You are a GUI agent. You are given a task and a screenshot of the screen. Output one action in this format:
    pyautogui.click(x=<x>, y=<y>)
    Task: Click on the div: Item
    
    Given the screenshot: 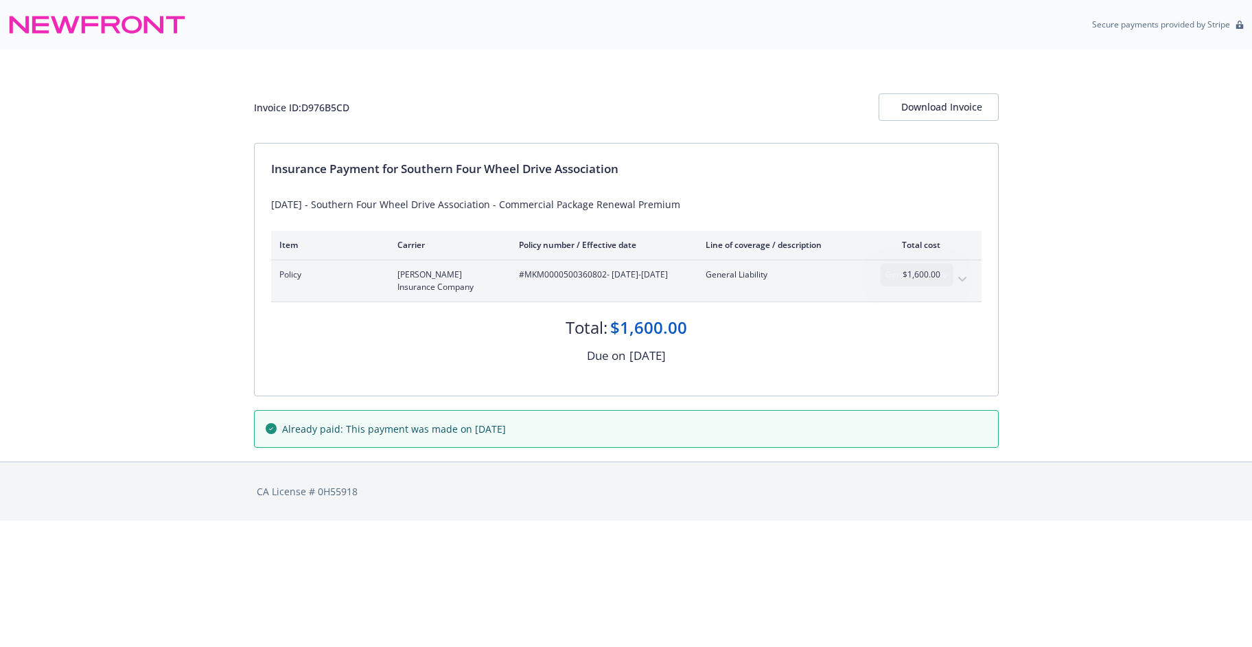 What is the action you would take?
    pyautogui.click(x=328, y=244)
    